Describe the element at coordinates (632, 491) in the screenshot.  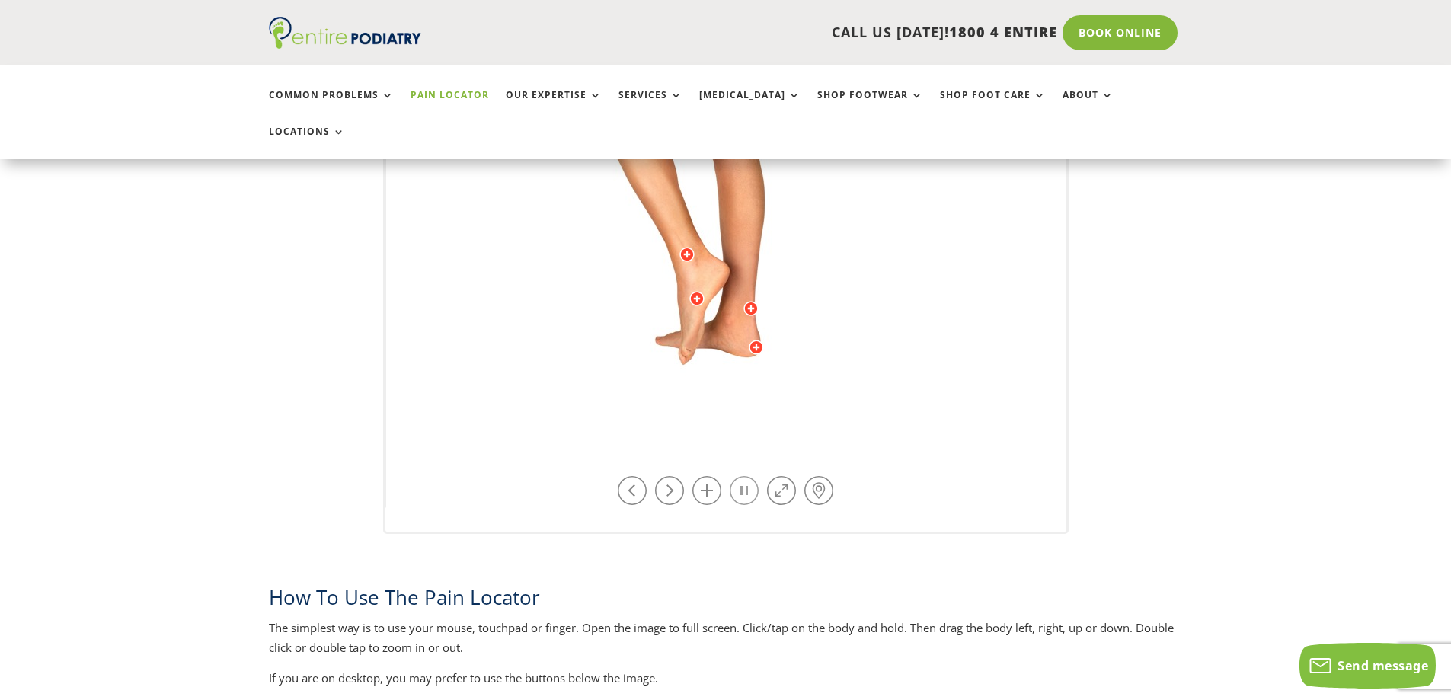
I see `a: Rotate left` at that location.